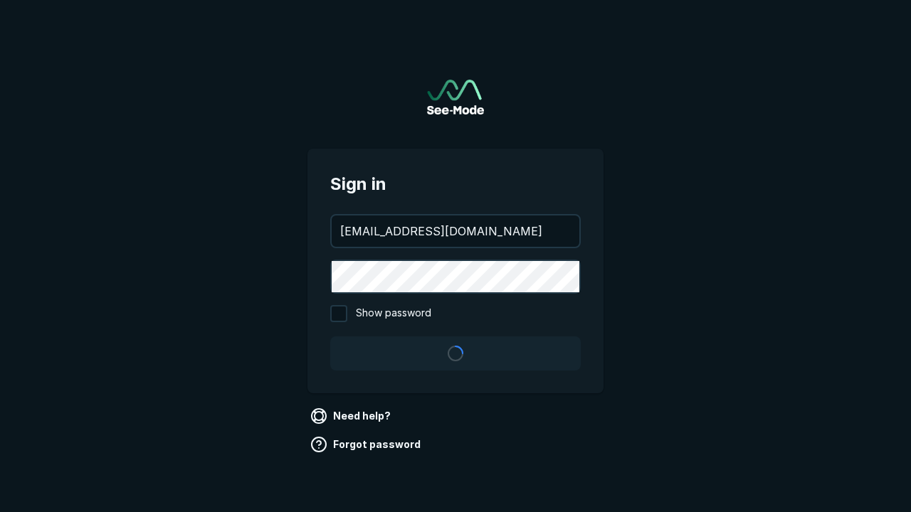 Image resolution: width=911 pixels, height=512 pixels. I want to click on a: Need help?, so click(351, 416).